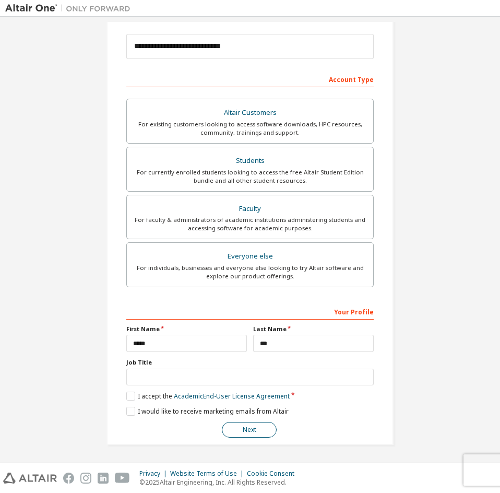 The width and height of the screenshot is (500, 493). Describe the element at coordinates (103, 478) in the screenshot. I see `img: linkedin.svg` at that location.